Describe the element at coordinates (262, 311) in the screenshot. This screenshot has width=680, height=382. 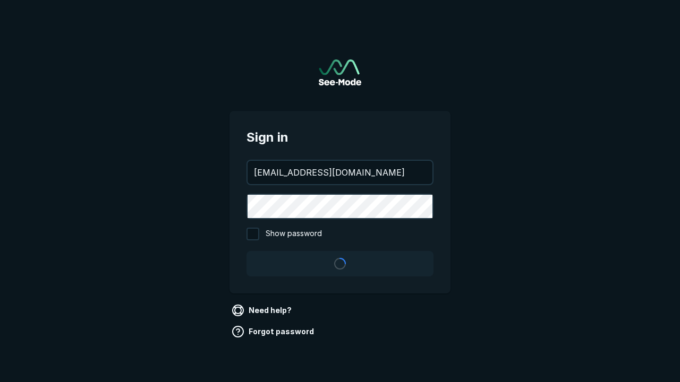
I see `a: Need help?` at that location.